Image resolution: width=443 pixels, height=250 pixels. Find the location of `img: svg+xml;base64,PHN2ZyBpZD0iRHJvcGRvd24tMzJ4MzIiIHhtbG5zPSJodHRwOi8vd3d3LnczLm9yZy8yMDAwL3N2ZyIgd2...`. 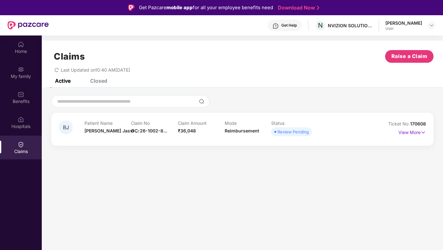

img: svg+xml;base64,PHN2ZyBpZD0iRHJvcGRvd24tMzJ4MzIiIHhtbG5zPSJodHRwOi8vd3d3LnczLm9yZy8yMDAwL3N2ZyIgd2... is located at coordinates (431, 25).